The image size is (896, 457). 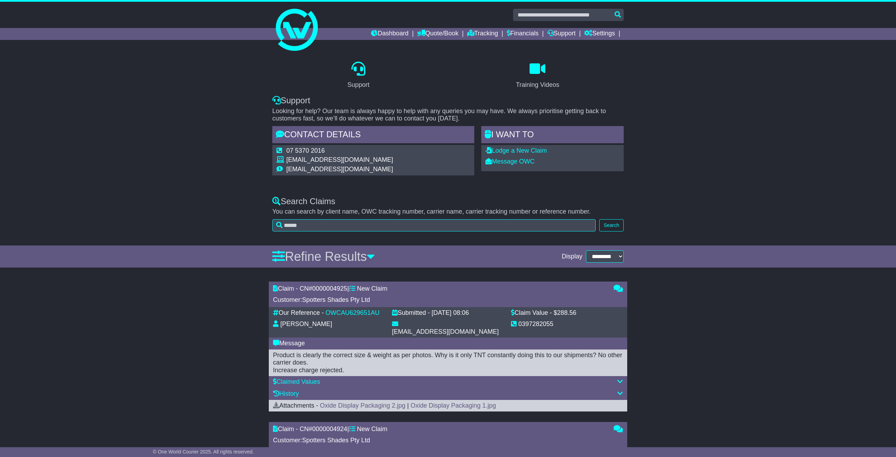 I want to click on a: Oxide Display Packaging 2.jpg, so click(x=363, y=406).